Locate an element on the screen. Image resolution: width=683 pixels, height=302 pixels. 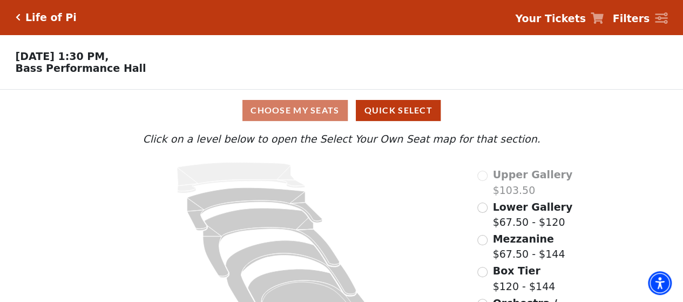
span: Box Tier is located at coordinates (516, 270).